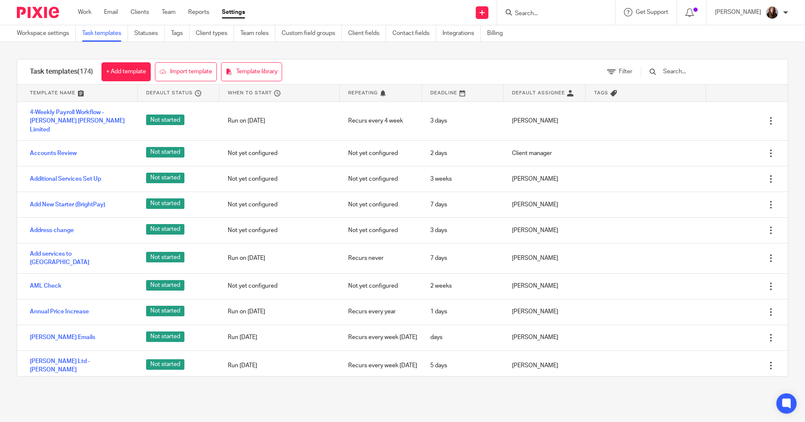 The height and width of the screenshot is (422, 805). I want to click on a: Workspace settings, so click(46, 33).